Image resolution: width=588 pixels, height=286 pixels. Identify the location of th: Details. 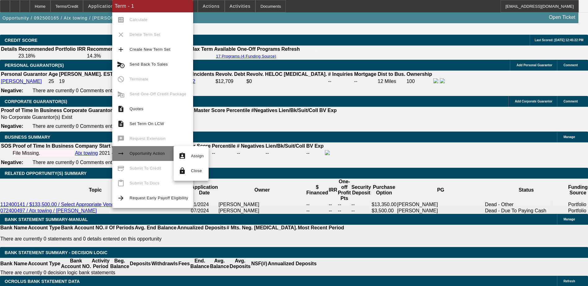
(9, 49).